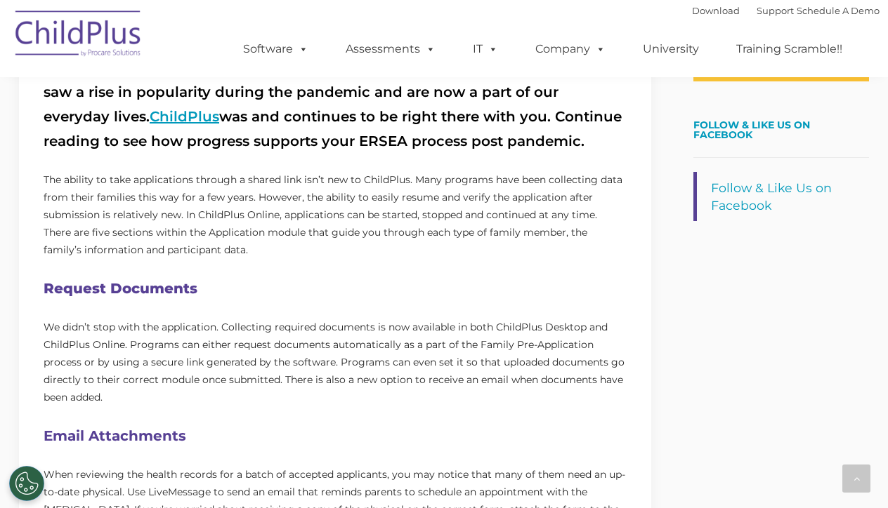 This screenshot has width=888, height=508. Describe the element at coordinates (570, 49) in the screenshot. I see `a: Company` at that location.